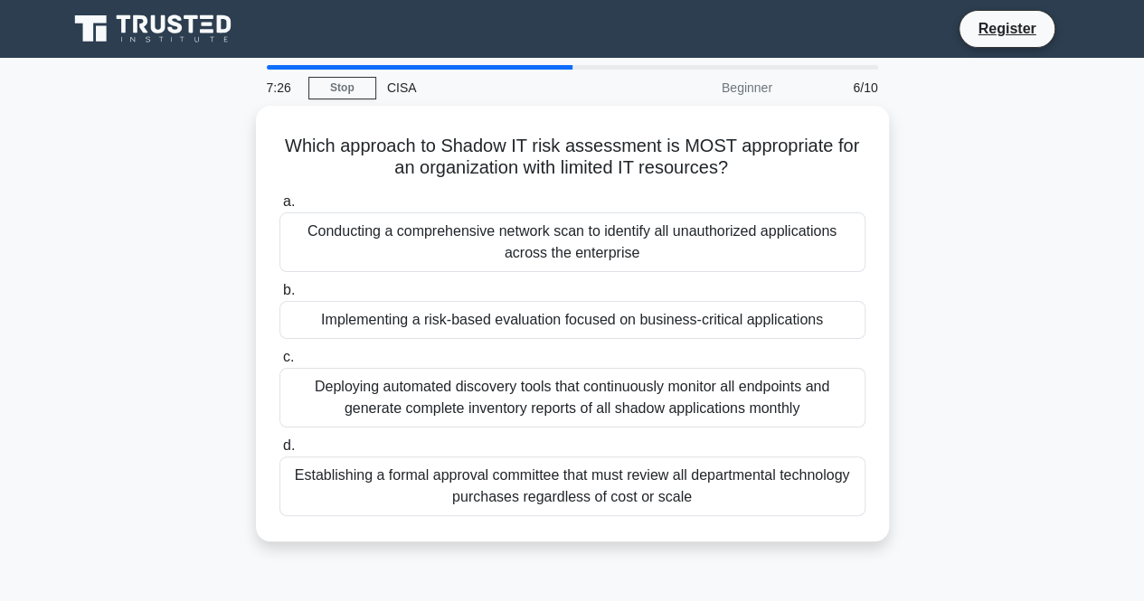  Describe the element at coordinates (288, 201) in the screenshot. I see `span: a.` at that location.